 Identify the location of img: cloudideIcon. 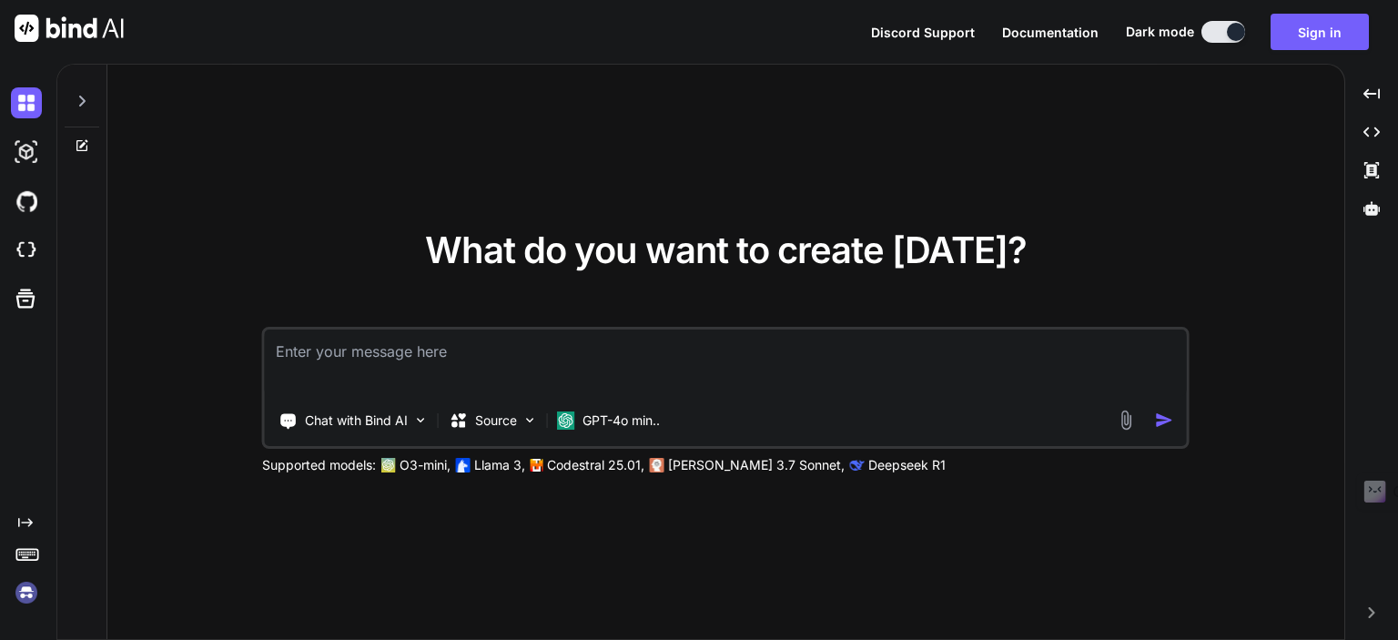
(26, 250).